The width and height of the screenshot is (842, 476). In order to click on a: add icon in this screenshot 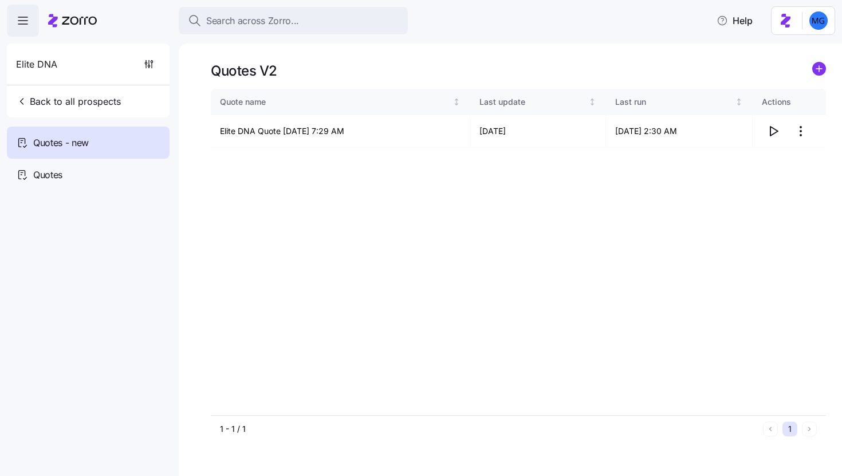, I will do `click(819, 70)`.